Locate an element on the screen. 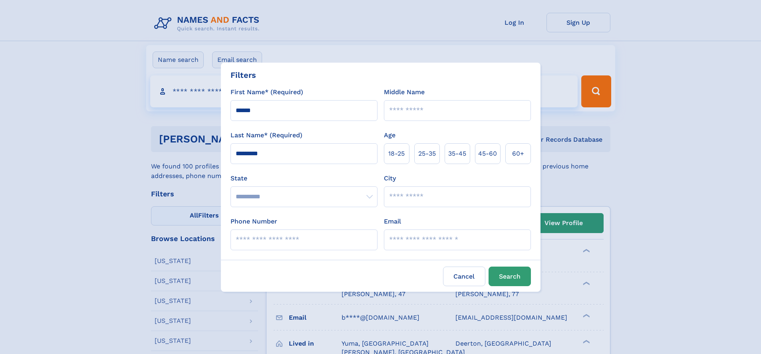 This screenshot has width=761, height=354. label: Phone Number is located at coordinates (254, 222).